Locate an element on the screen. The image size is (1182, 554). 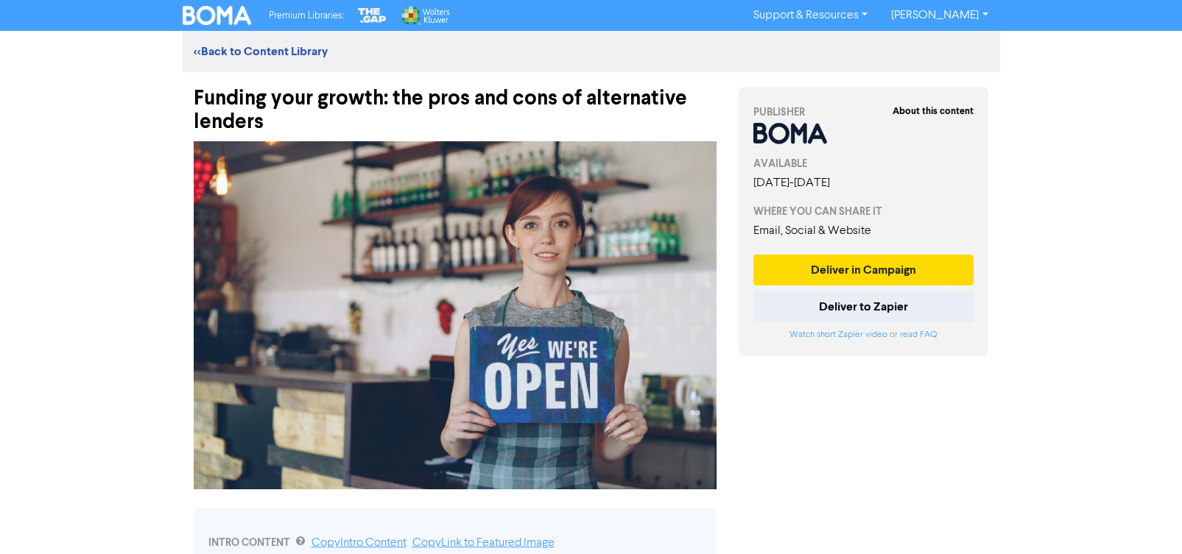
button: Deliver to Zapier is located at coordinates (864, 307).